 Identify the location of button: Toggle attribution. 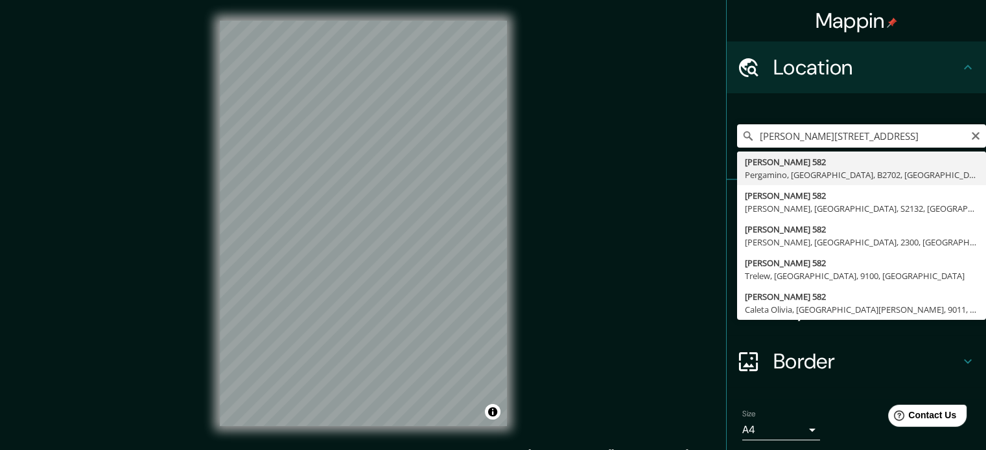
(493, 412).